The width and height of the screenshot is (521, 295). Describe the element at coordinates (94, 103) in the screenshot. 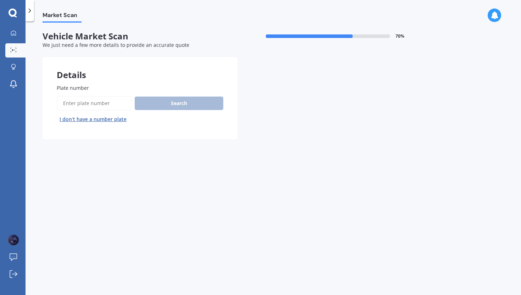

I see `input: Enter plate number` at that location.